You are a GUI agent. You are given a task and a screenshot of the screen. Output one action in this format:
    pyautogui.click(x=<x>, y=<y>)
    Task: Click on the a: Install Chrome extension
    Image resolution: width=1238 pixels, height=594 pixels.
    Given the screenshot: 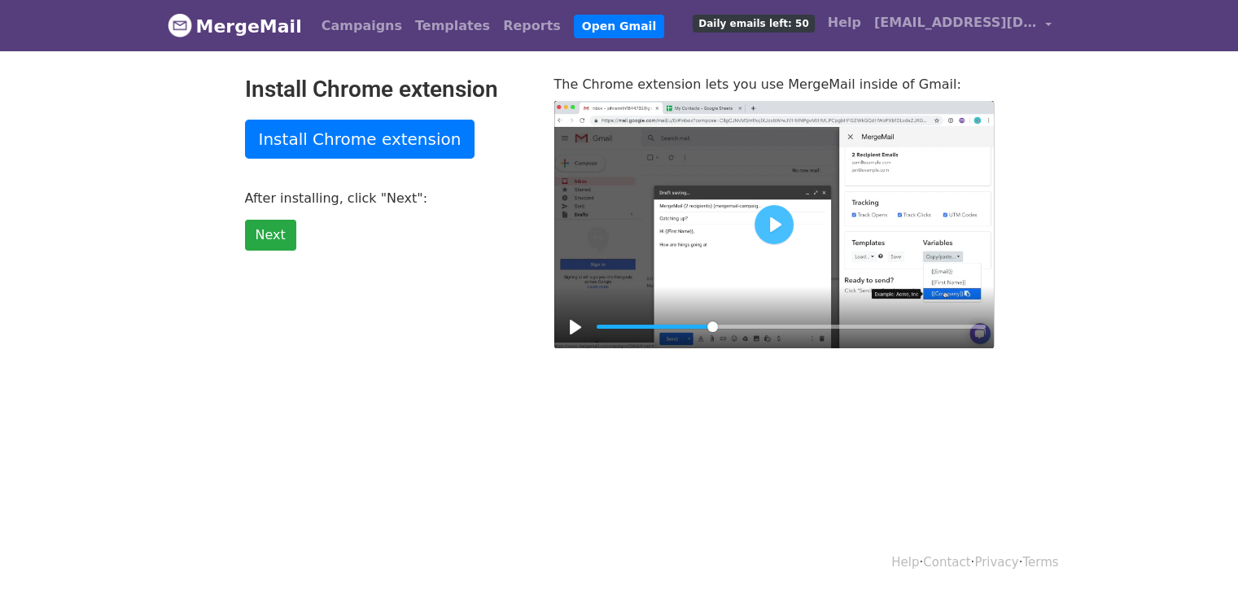 What is the action you would take?
    pyautogui.click(x=360, y=139)
    